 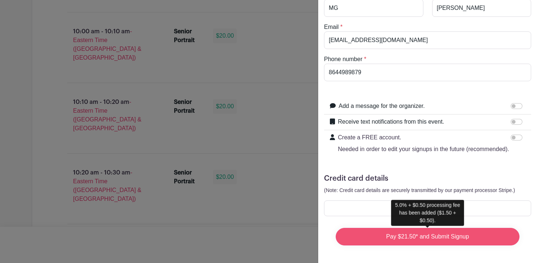 What do you see at coordinates (428, 237) in the screenshot?
I see `input: Pay $21.50* and Submit Signup` at bounding box center [428, 237].